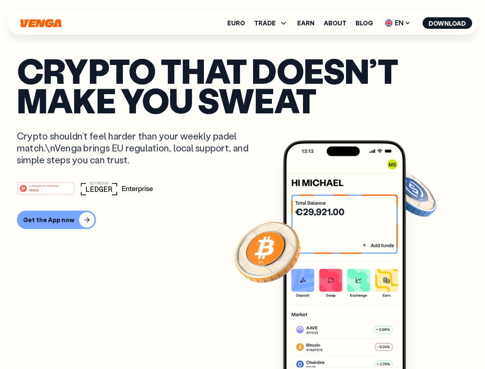 The height and width of the screenshot is (369, 485). What do you see at coordinates (41, 23) in the screenshot?
I see `a: Home` at bounding box center [41, 23].